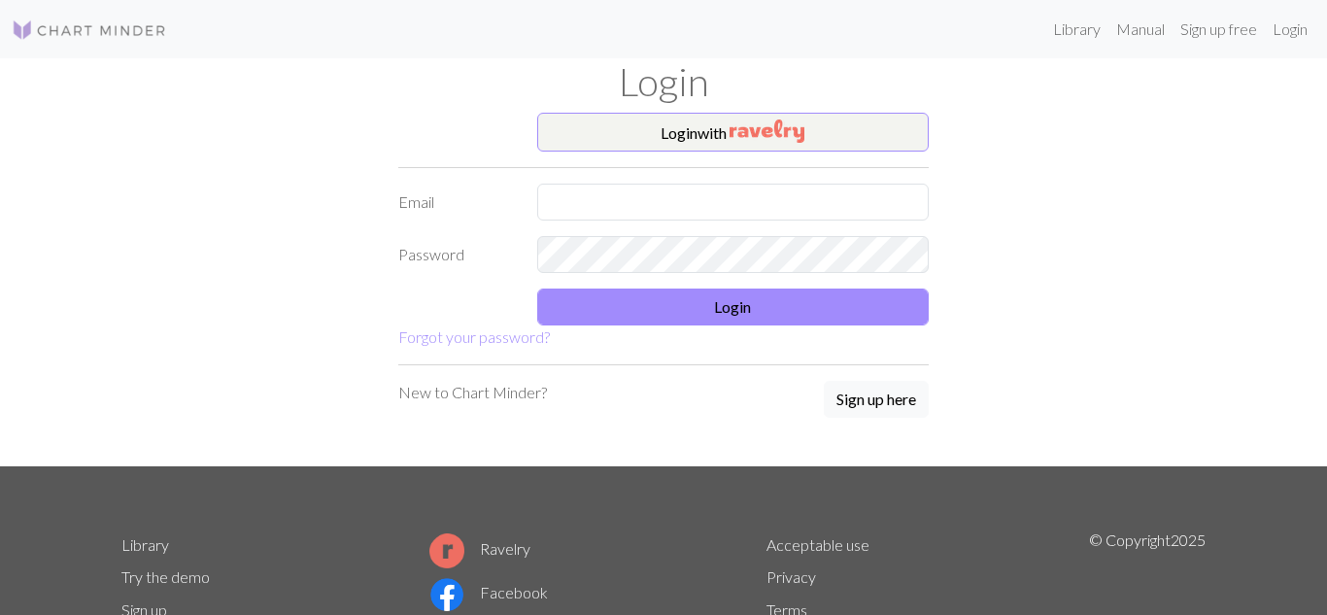  I want to click on img: Ravelry, so click(766, 131).